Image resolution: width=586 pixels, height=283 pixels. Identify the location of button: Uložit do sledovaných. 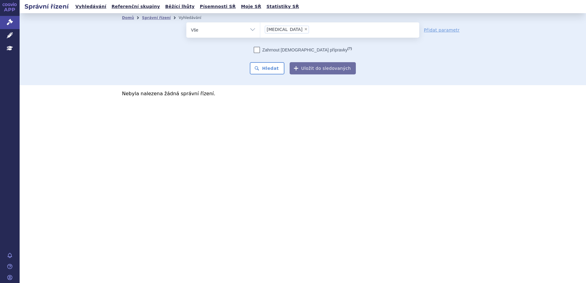
(323, 68).